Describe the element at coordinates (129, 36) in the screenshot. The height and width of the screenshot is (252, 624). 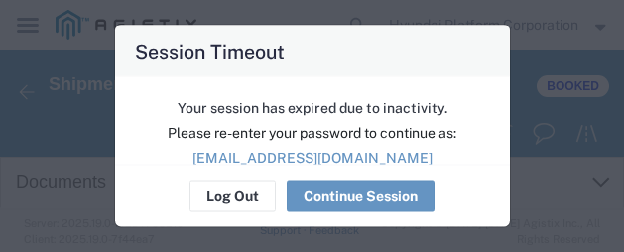
I see `h1: Shipment` at that location.